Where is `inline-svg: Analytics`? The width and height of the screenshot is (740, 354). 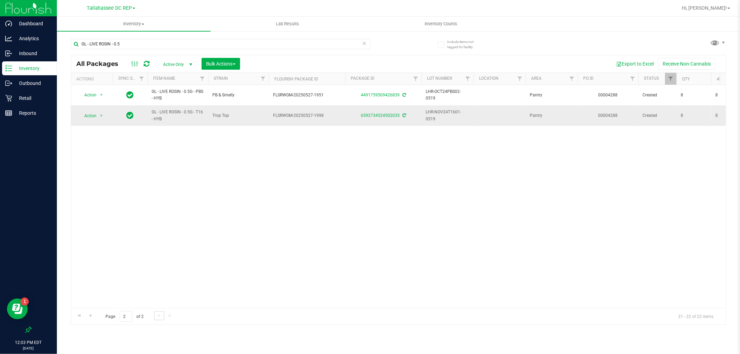 inline-svg: Analytics is located at coordinates (9, 39).